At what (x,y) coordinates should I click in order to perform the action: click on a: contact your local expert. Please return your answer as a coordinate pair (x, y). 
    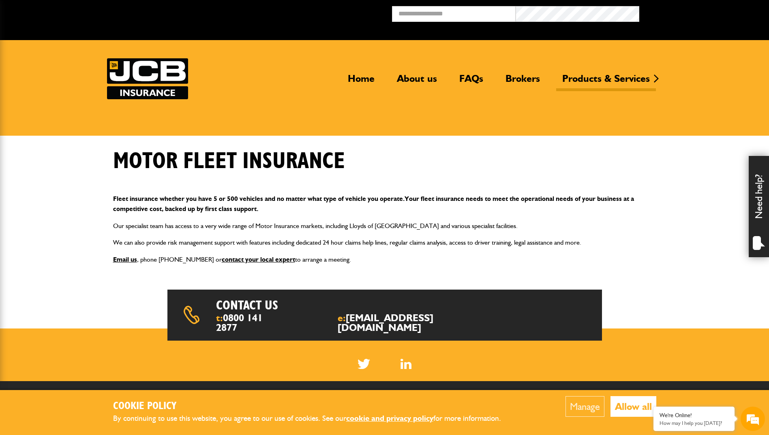
    Looking at the image, I should click on (258, 259).